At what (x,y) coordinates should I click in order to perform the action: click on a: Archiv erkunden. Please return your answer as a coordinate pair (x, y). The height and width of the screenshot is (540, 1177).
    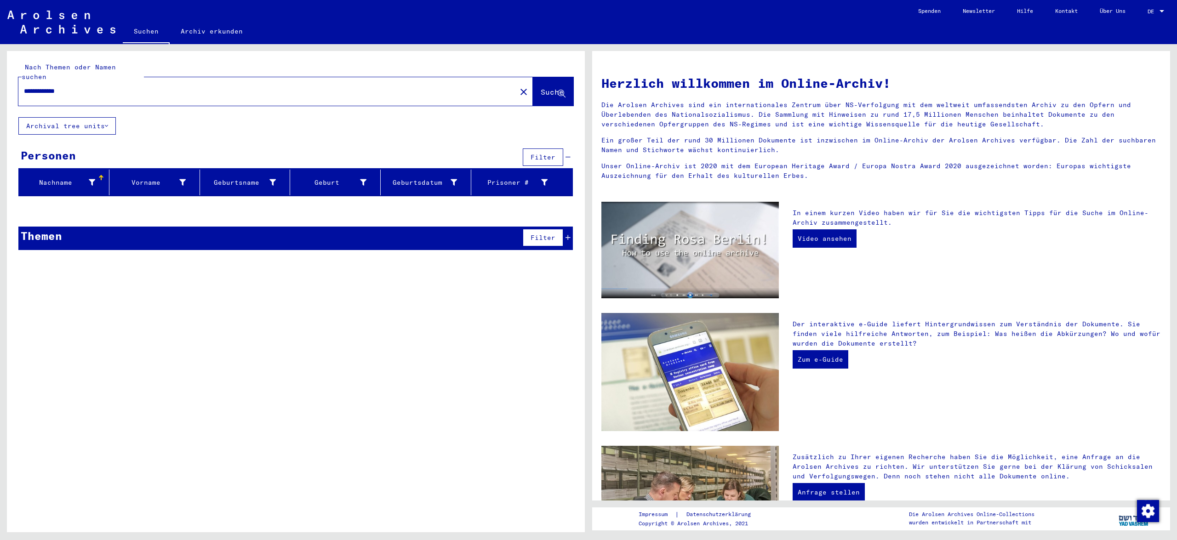
    Looking at the image, I should click on (212, 31).